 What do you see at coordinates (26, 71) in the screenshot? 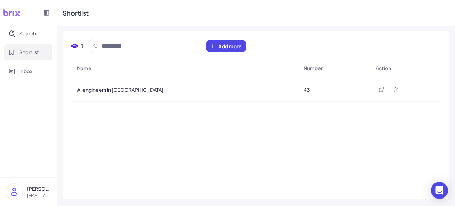
I see `span: Inbox` at bounding box center [26, 71].